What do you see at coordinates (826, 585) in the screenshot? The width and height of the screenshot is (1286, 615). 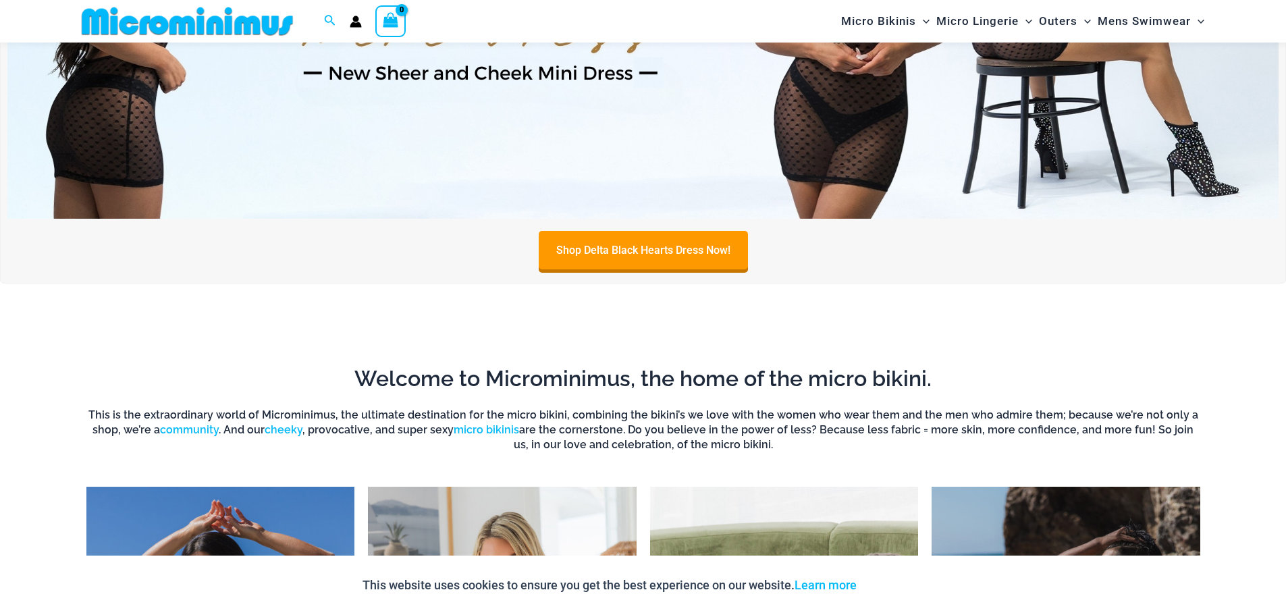 I see `a: Learn more` at bounding box center [826, 585].